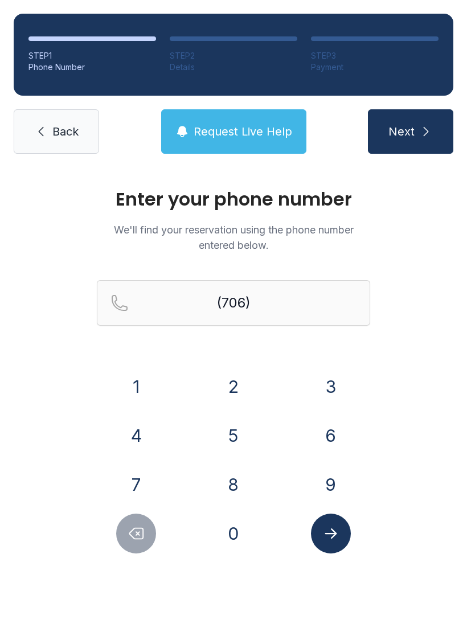  What do you see at coordinates (92, 67) in the screenshot?
I see `div: Phone Number` at bounding box center [92, 67].